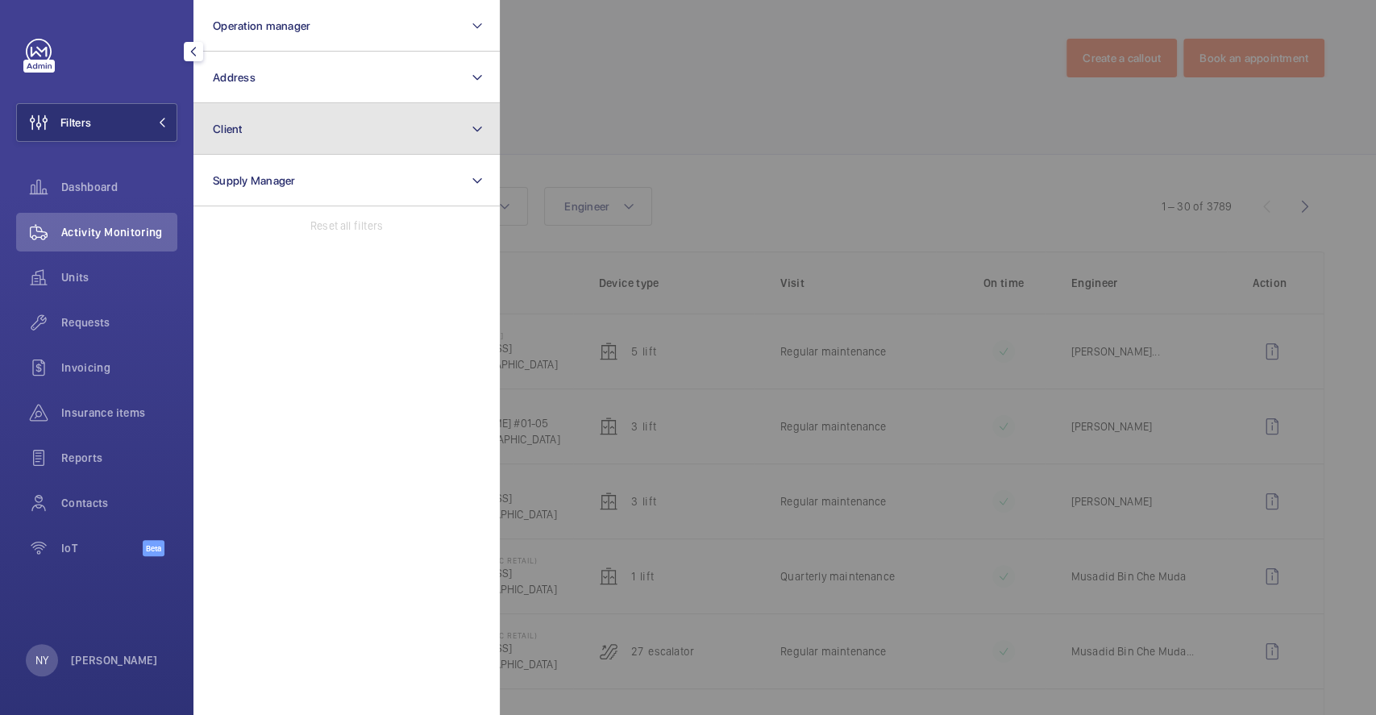  What do you see at coordinates (119, 368) in the screenshot?
I see `span: Invoicing` at bounding box center [119, 368].